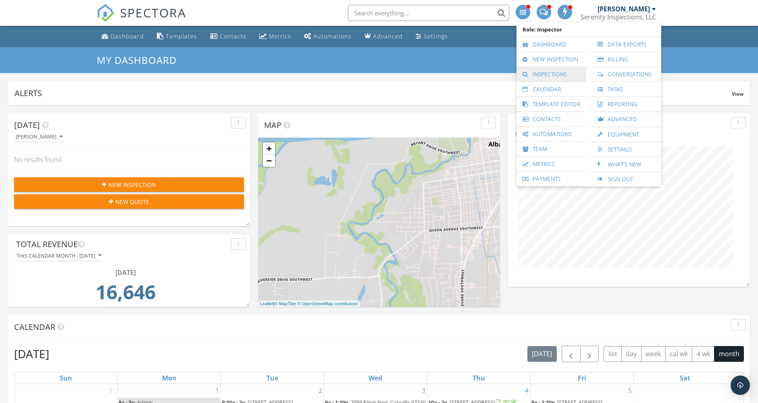 This screenshot has height=403, width=758. What do you see at coordinates (280, 36) in the screenshot?
I see `div: Metrics` at bounding box center [280, 36].